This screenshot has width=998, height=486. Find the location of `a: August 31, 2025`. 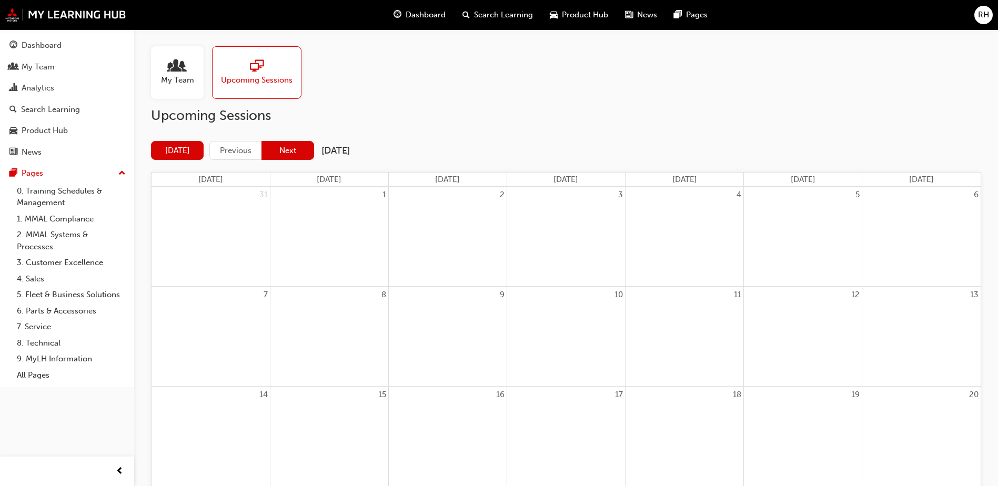

a: August 31, 2025 is located at coordinates (264, 195).